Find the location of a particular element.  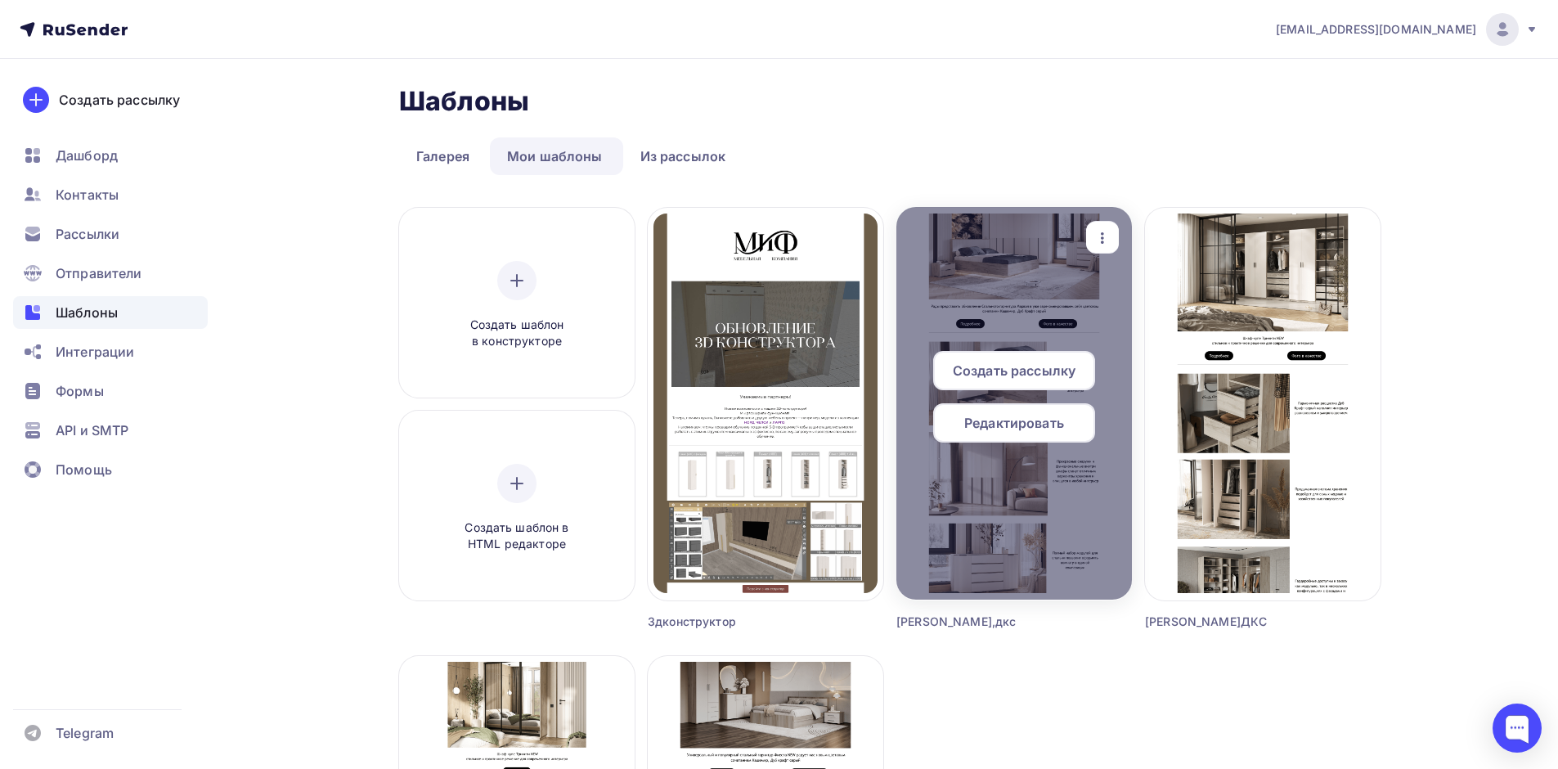

span: Формы is located at coordinates (79, 391).